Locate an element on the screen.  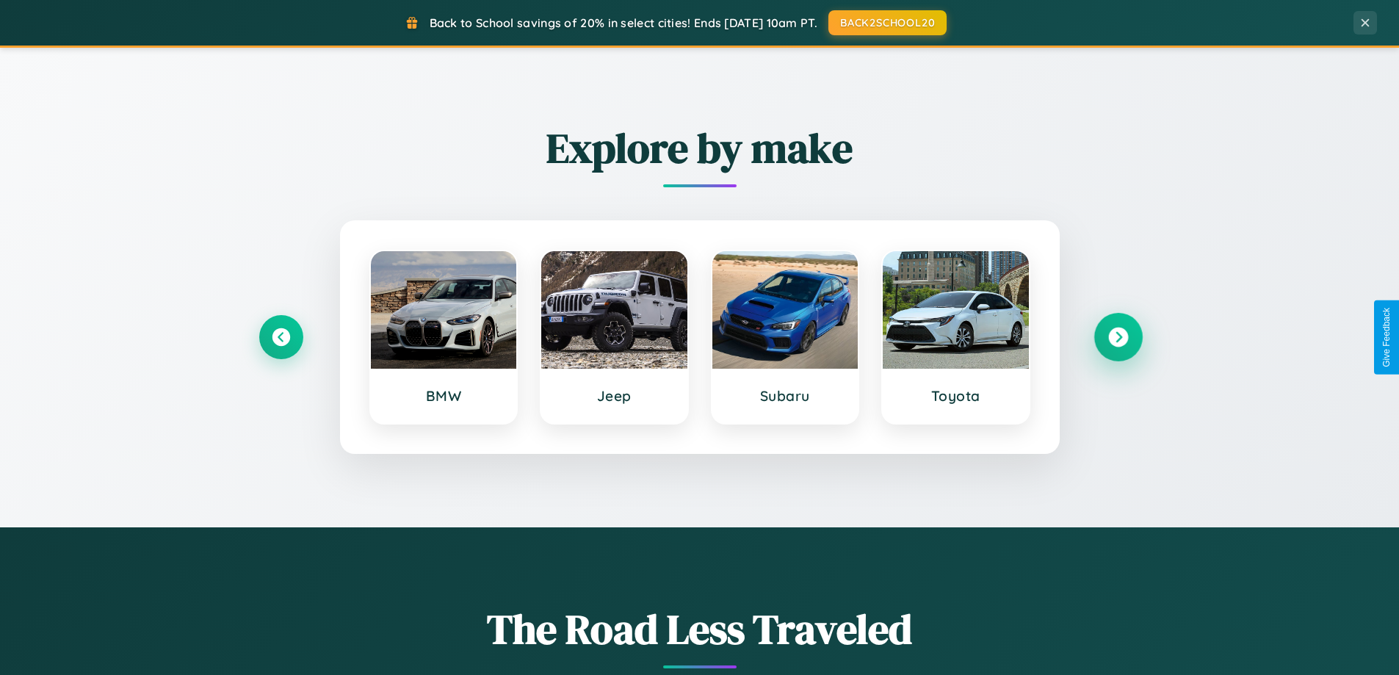
button: BACK2SCHOOL20 is located at coordinates (887, 23).